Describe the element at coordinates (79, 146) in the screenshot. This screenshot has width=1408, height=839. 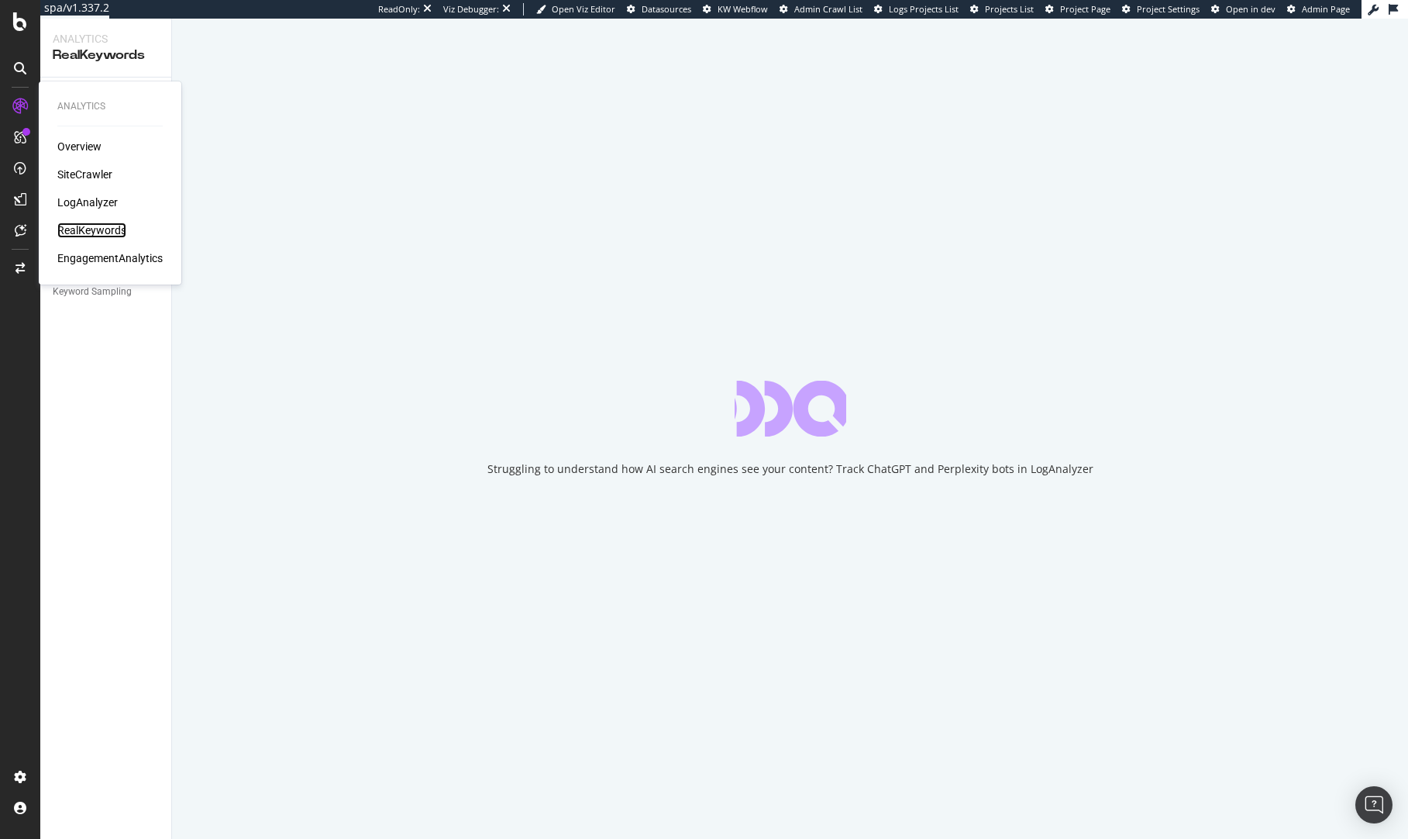
I see `a: Overview` at that location.